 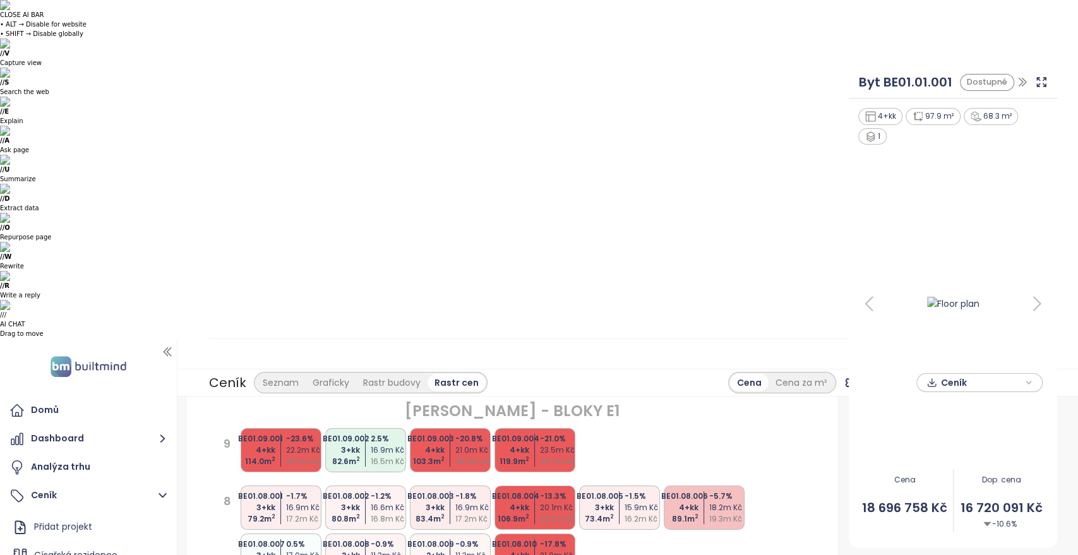 I want to click on div: 114.0 m, so click(x=256, y=462).